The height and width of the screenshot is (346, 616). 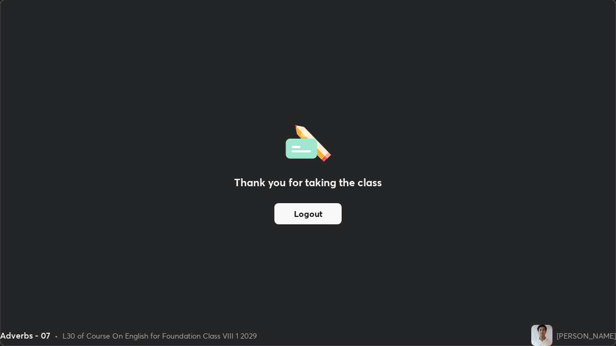 What do you see at coordinates (308, 214) in the screenshot?
I see `button: Logout` at bounding box center [308, 214].